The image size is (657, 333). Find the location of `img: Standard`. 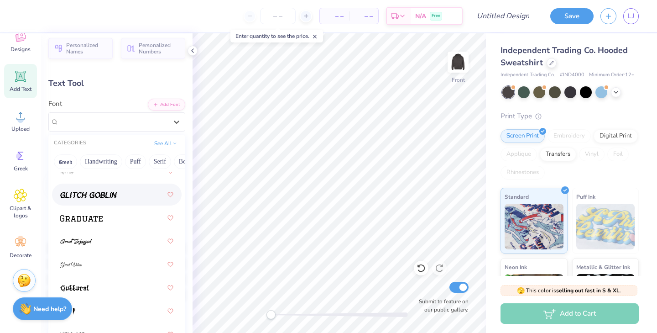

img: Standard is located at coordinates (534, 226).